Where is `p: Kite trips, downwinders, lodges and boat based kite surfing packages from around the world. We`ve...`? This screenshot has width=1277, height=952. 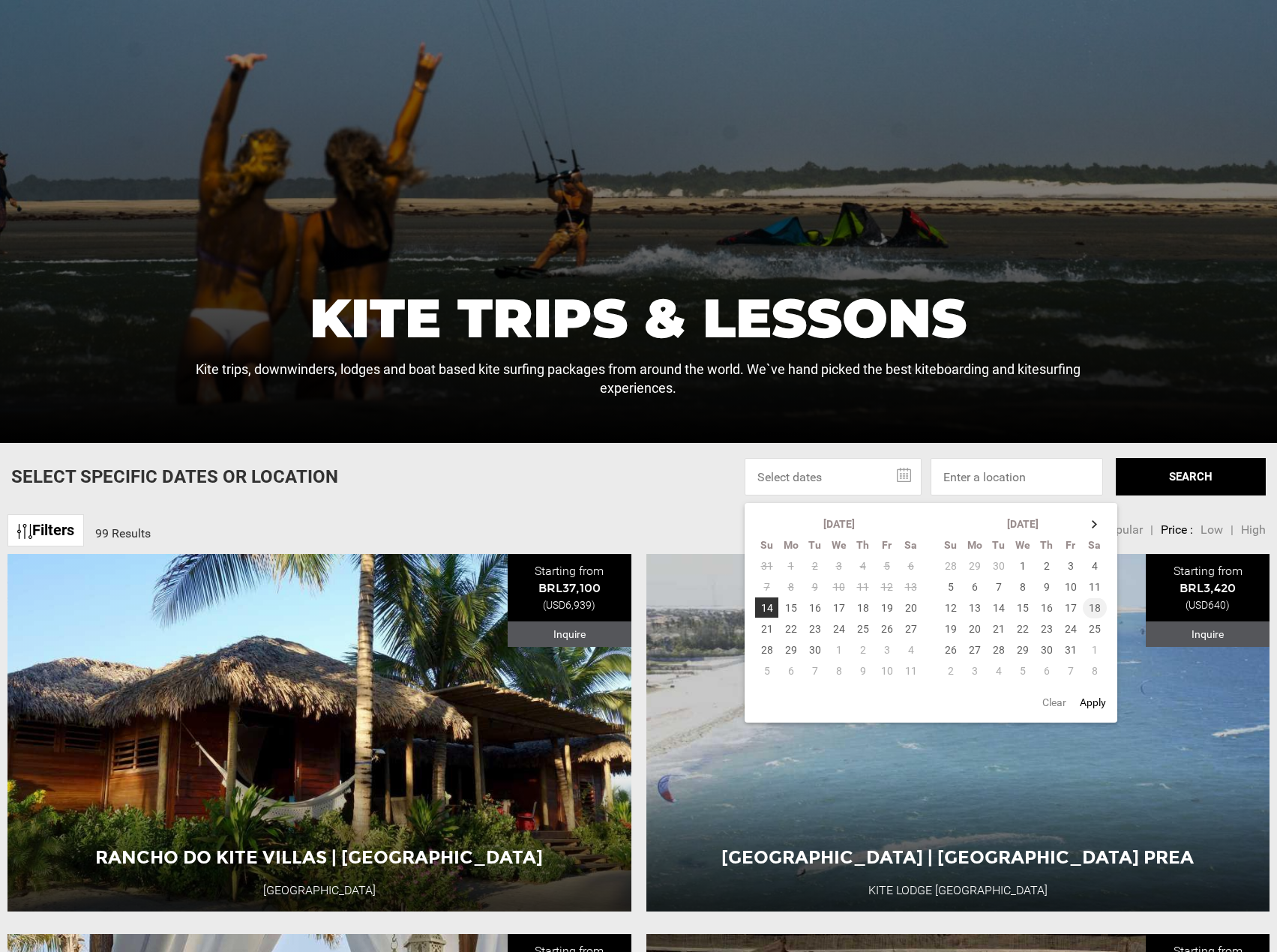
p: Kite trips, downwinders, lodges and boat based kite surfing packages from around the world. We`ve... is located at coordinates (638, 379).